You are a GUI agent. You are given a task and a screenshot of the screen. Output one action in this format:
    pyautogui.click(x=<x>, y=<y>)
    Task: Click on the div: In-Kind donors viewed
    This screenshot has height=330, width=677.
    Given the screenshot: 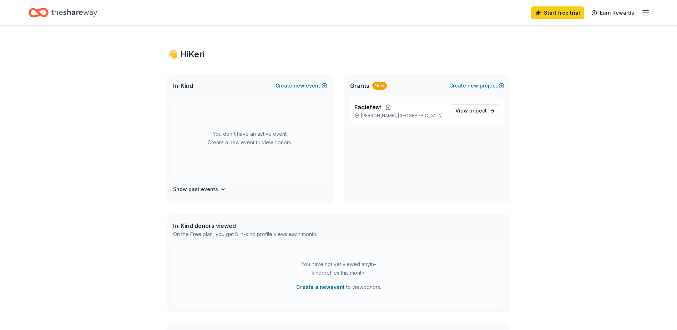 What is the action you would take?
    pyautogui.click(x=245, y=226)
    